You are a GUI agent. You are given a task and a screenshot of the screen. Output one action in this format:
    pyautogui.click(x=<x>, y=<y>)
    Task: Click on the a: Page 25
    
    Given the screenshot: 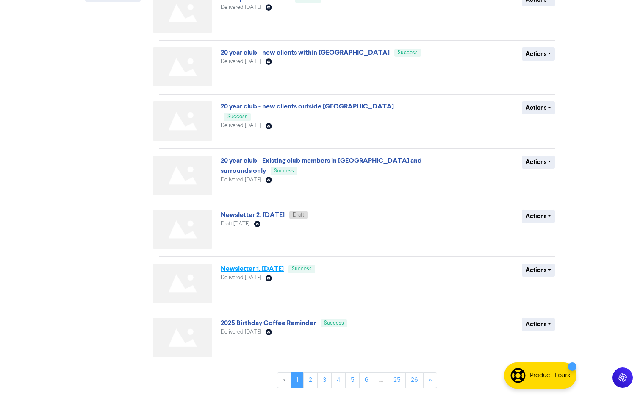 What is the action you would take?
    pyautogui.click(x=397, y=380)
    